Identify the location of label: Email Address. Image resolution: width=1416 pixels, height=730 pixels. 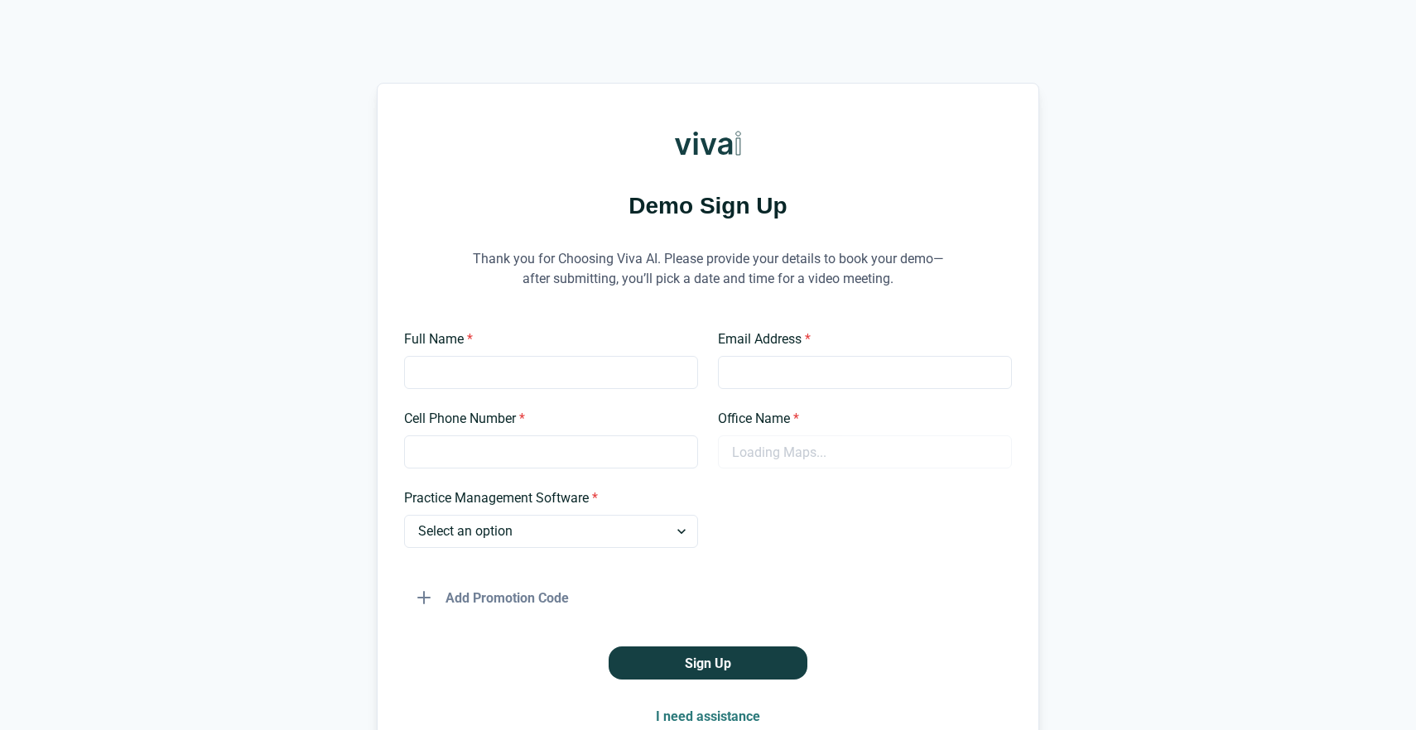
(859, 339).